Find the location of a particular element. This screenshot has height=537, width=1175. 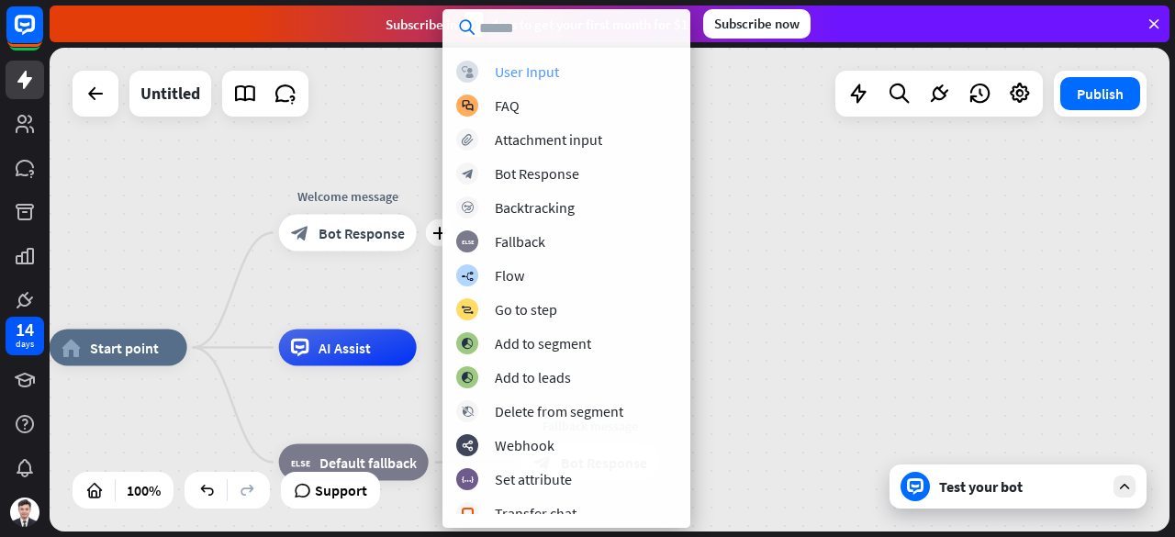

i: webhooks is located at coordinates (467, 445).